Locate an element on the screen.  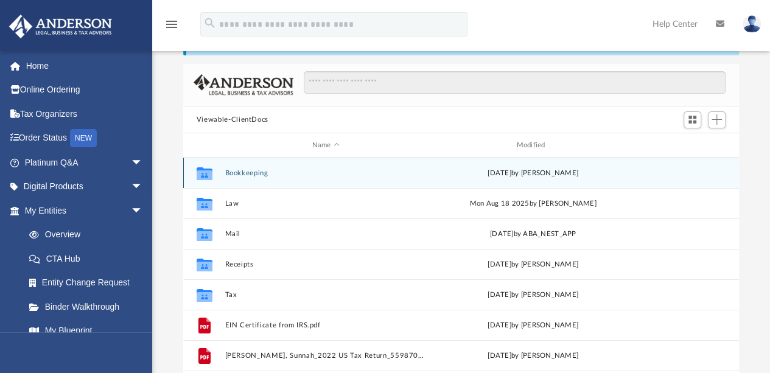
button: Viewable-ClientDocs is located at coordinates (232, 120).